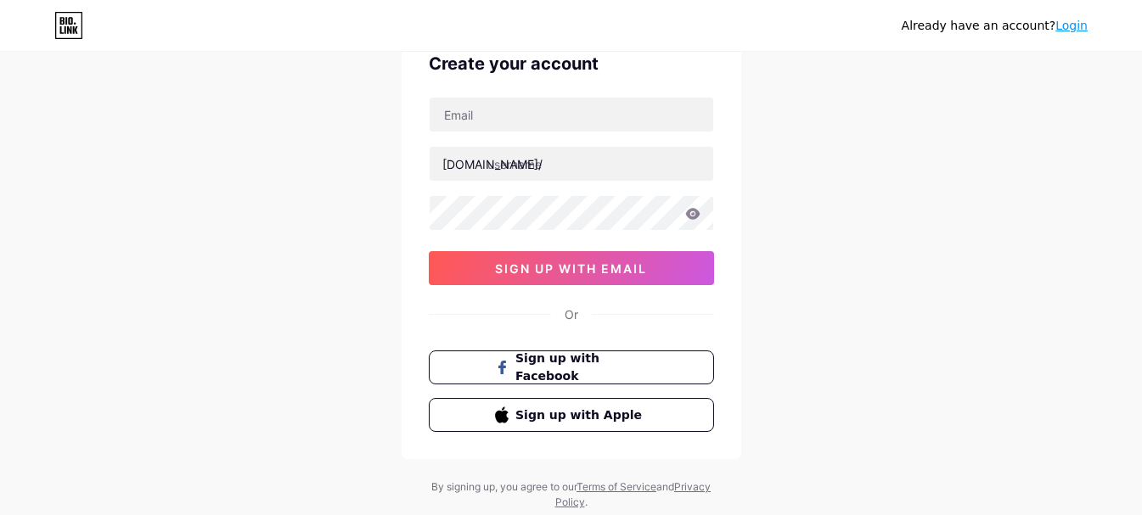 This screenshot has width=1142, height=515. What do you see at coordinates (572, 115) in the screenshot?
I see `input: Email` at bounding box center [572, 115].